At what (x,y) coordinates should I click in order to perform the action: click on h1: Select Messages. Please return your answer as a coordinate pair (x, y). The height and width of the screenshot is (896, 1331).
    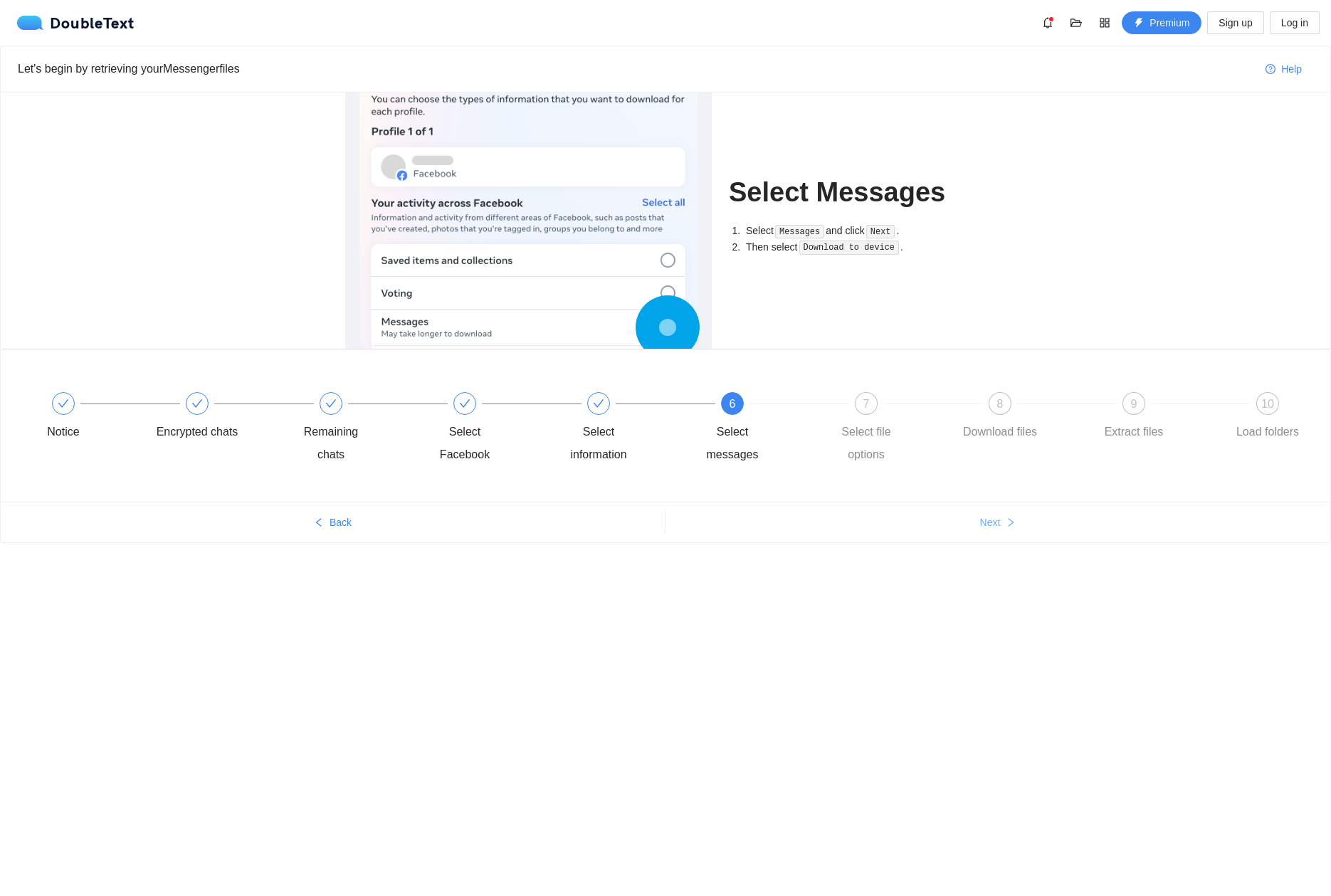
    Looking at the image, I should click on (857, 192).